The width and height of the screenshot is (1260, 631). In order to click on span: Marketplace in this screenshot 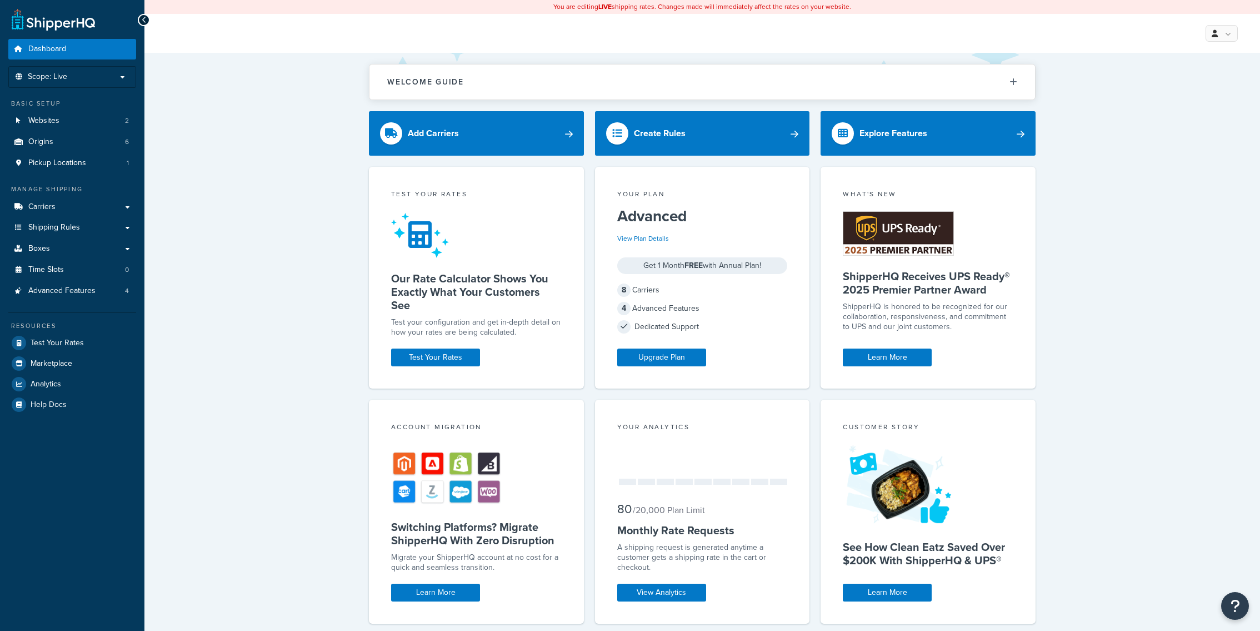, I will do `click(51, 363)`.